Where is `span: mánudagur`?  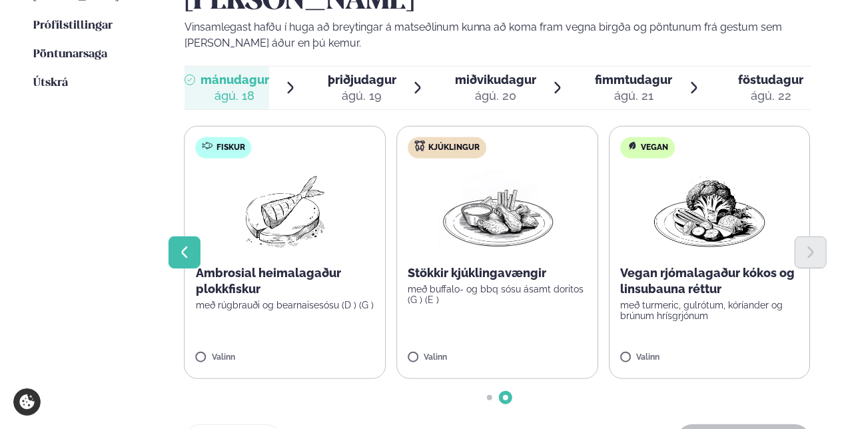
span: mánudagur is located at coordinates (235, 79).